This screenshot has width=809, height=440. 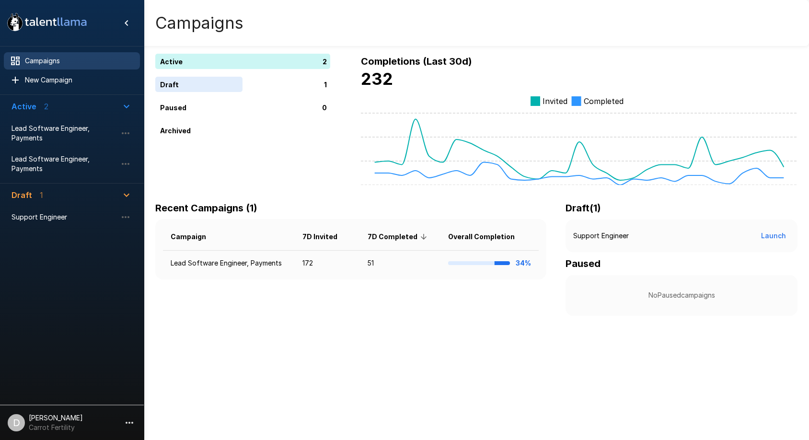 I want to click on span: 7D Completed, so click(x=399, y=237).